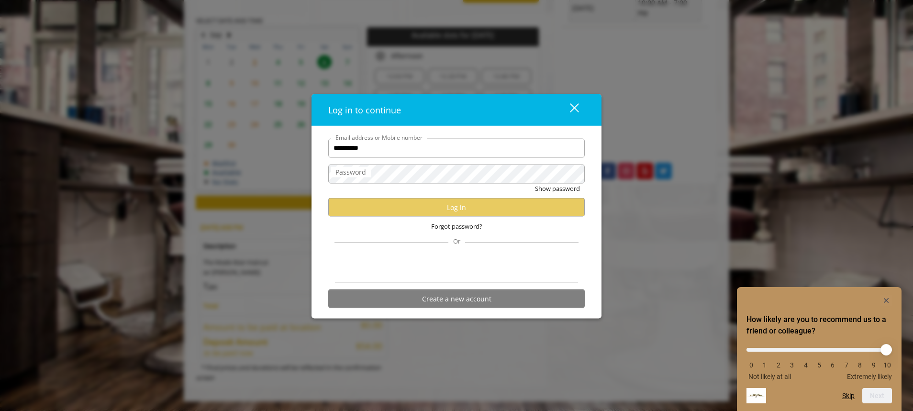 The height and width of the screenshot is (411, 913). What do you see at coordinates (558, 188) in the screenshot?
I see `button: Show password` at bounding box center [558, 188].